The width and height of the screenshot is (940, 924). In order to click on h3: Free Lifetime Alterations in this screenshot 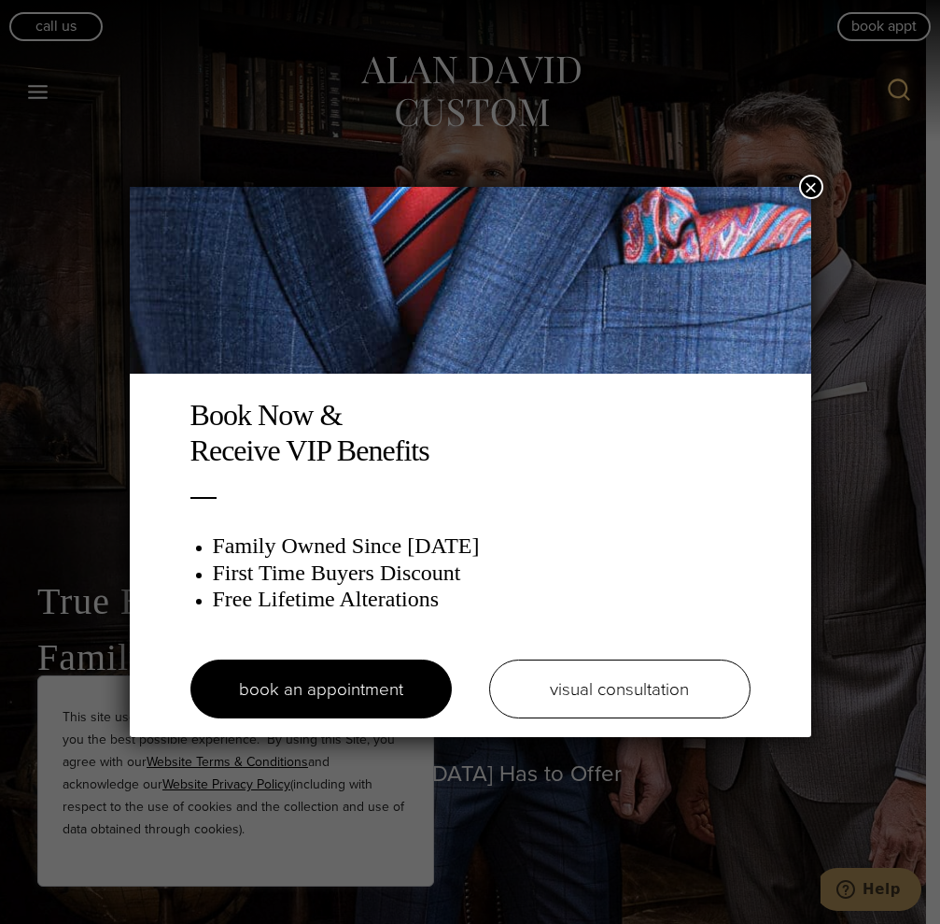, I will do `click(482, 599)`.